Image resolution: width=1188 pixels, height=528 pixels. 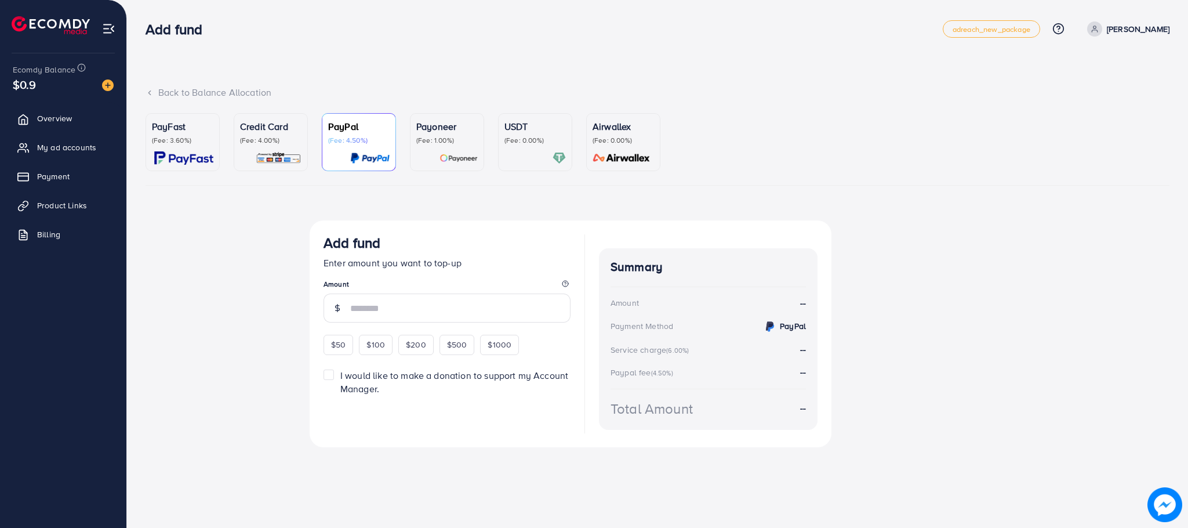 What do you see at coordinates (651, 350) in the screenshot?
I see `div: Service charge` at bounding box center [651, 350].